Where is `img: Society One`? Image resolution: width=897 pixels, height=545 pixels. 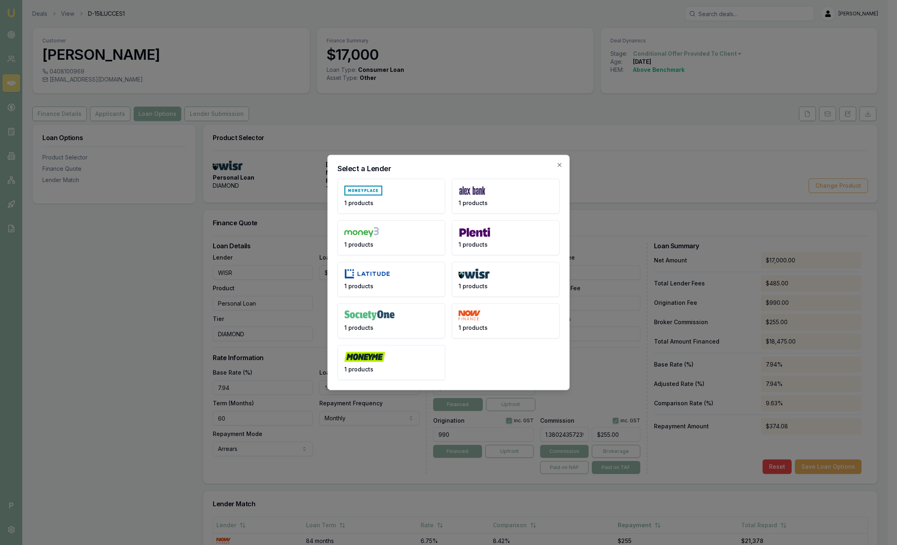 img: Society One is located at coordinates (369, 315).